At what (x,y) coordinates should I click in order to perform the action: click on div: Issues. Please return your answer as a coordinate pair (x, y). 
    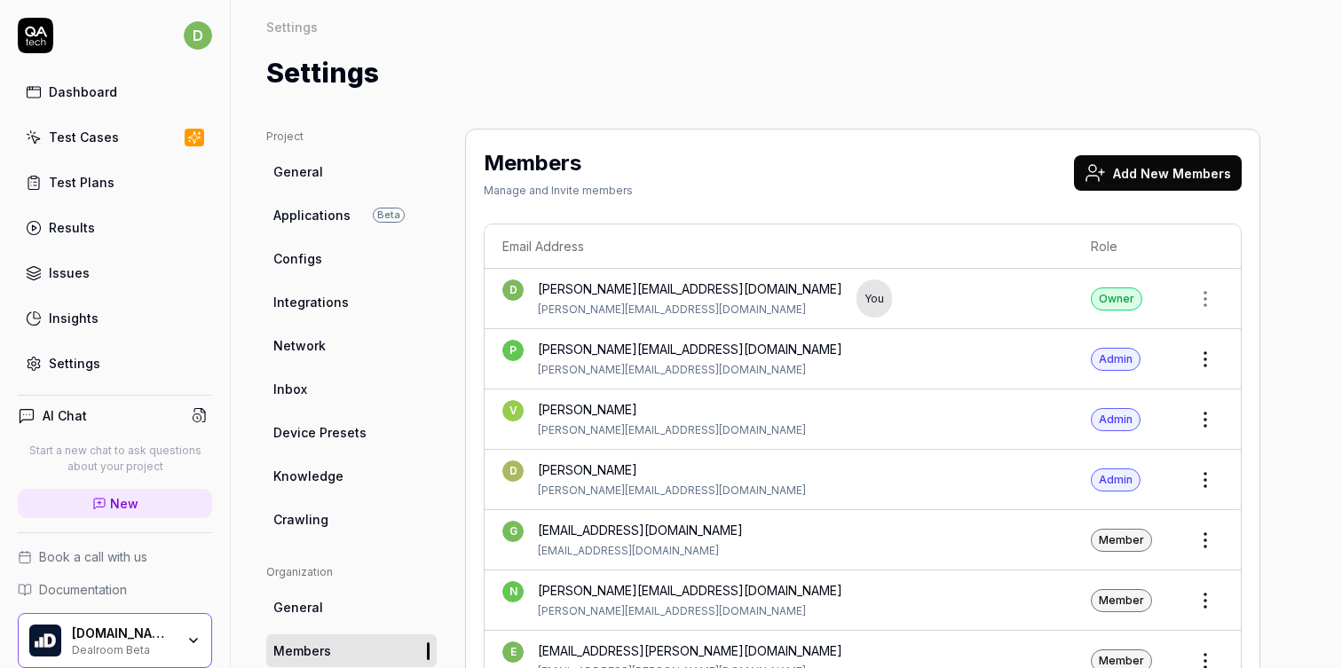
    Looking at the image, I should click on (69, 272).